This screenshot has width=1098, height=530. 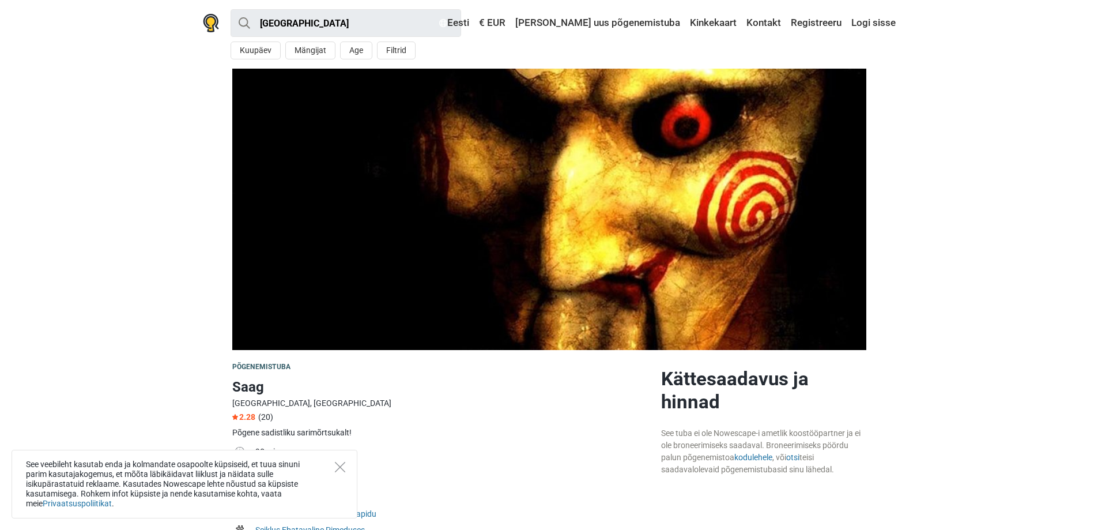 What do you see at coordinates (550, 209) in the screenshot?
I see `img: Saag photo 1` at bounding box center [550, 209].